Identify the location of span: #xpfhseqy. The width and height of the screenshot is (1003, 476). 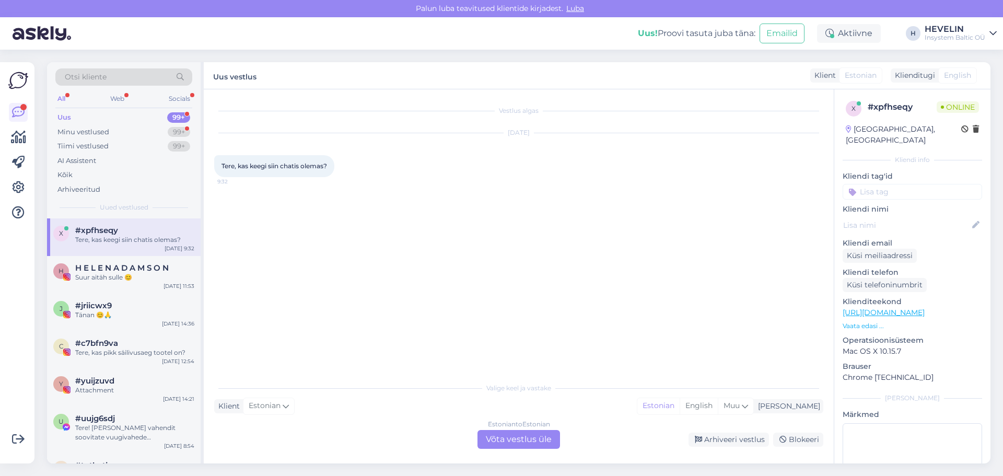
(97, 230).